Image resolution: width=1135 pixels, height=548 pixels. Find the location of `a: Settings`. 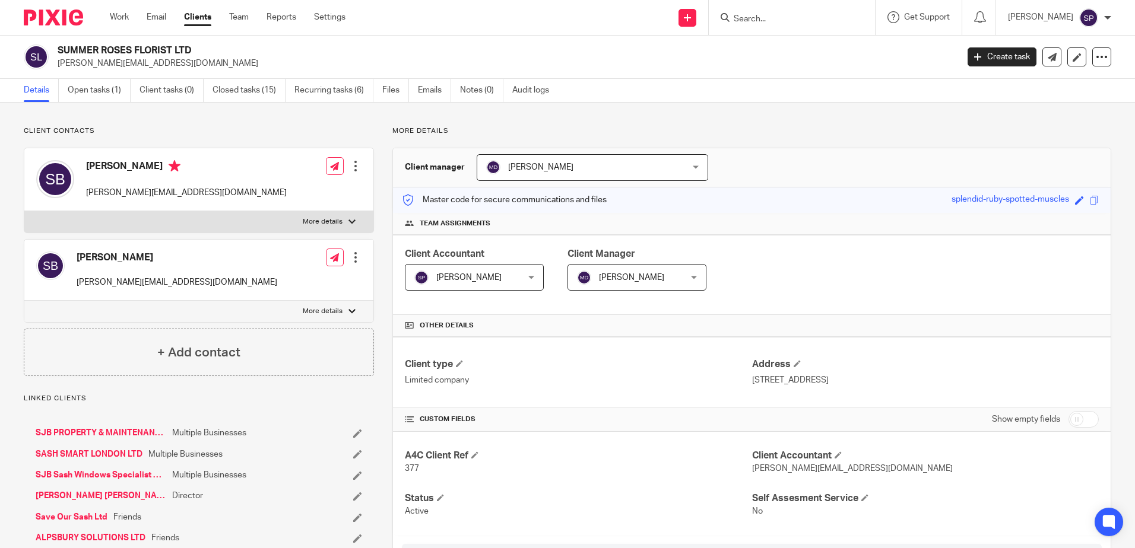

a: Settings is located at coordinates (329, 17).